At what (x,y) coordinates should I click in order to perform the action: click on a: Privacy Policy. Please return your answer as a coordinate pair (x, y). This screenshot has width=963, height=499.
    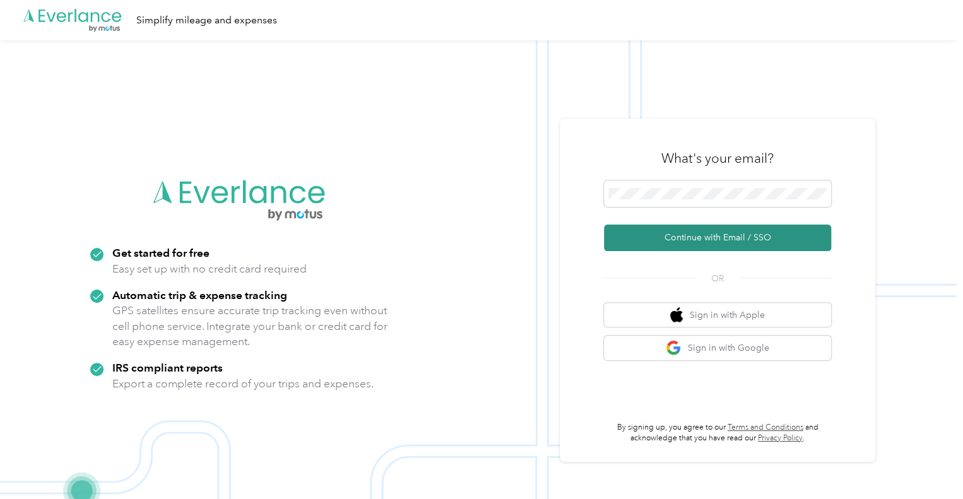
    Looking at the image, I should click on (780, 438).